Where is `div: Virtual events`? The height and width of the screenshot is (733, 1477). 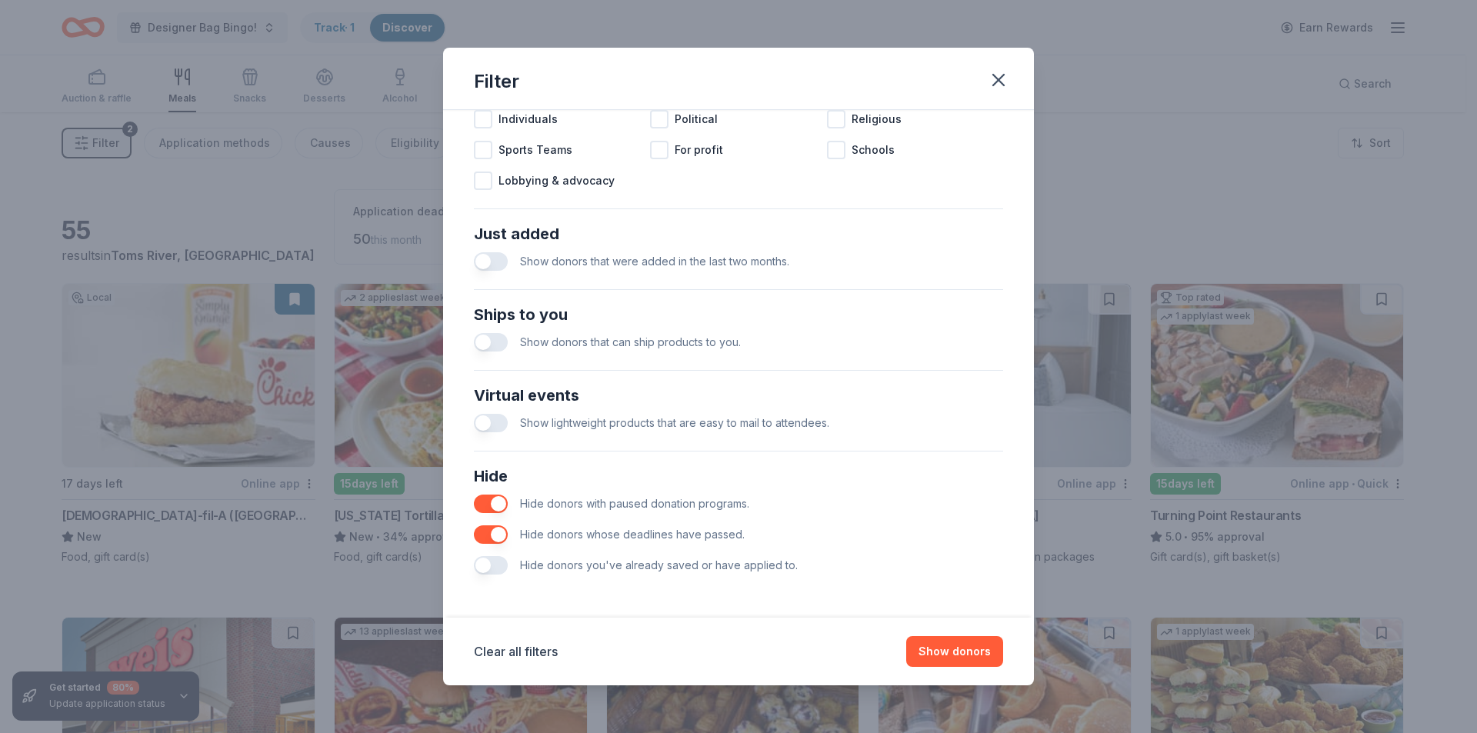 div: Virtual events is located at coordinates (739, 396).